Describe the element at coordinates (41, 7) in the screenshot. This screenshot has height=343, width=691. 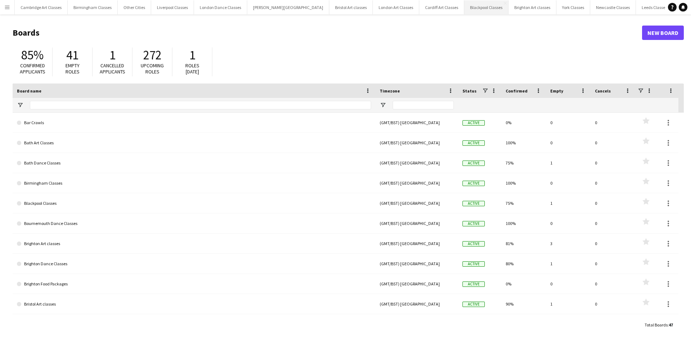
I see `button: Cambridge Art Classes` at that location.